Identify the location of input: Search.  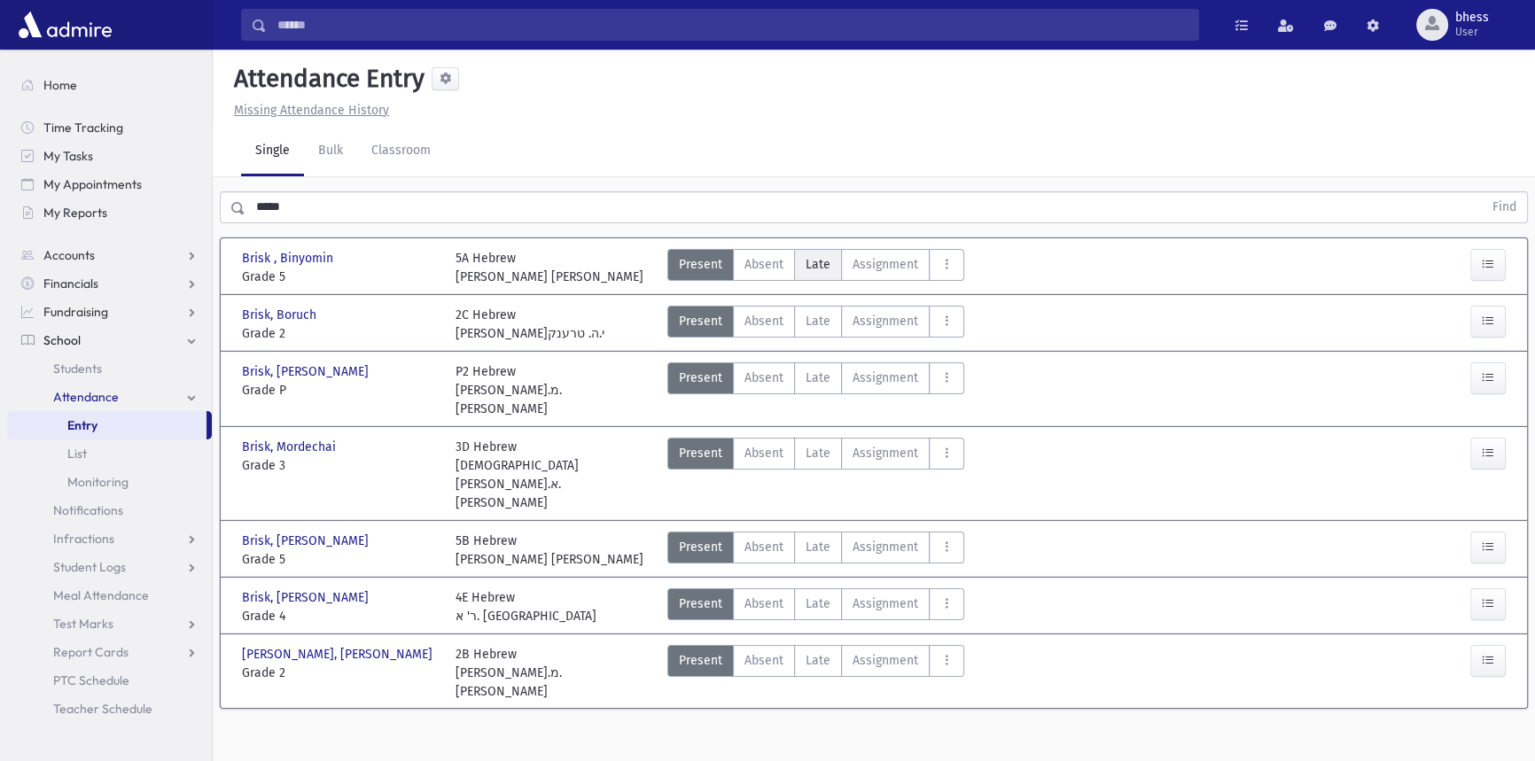
(732, 25).